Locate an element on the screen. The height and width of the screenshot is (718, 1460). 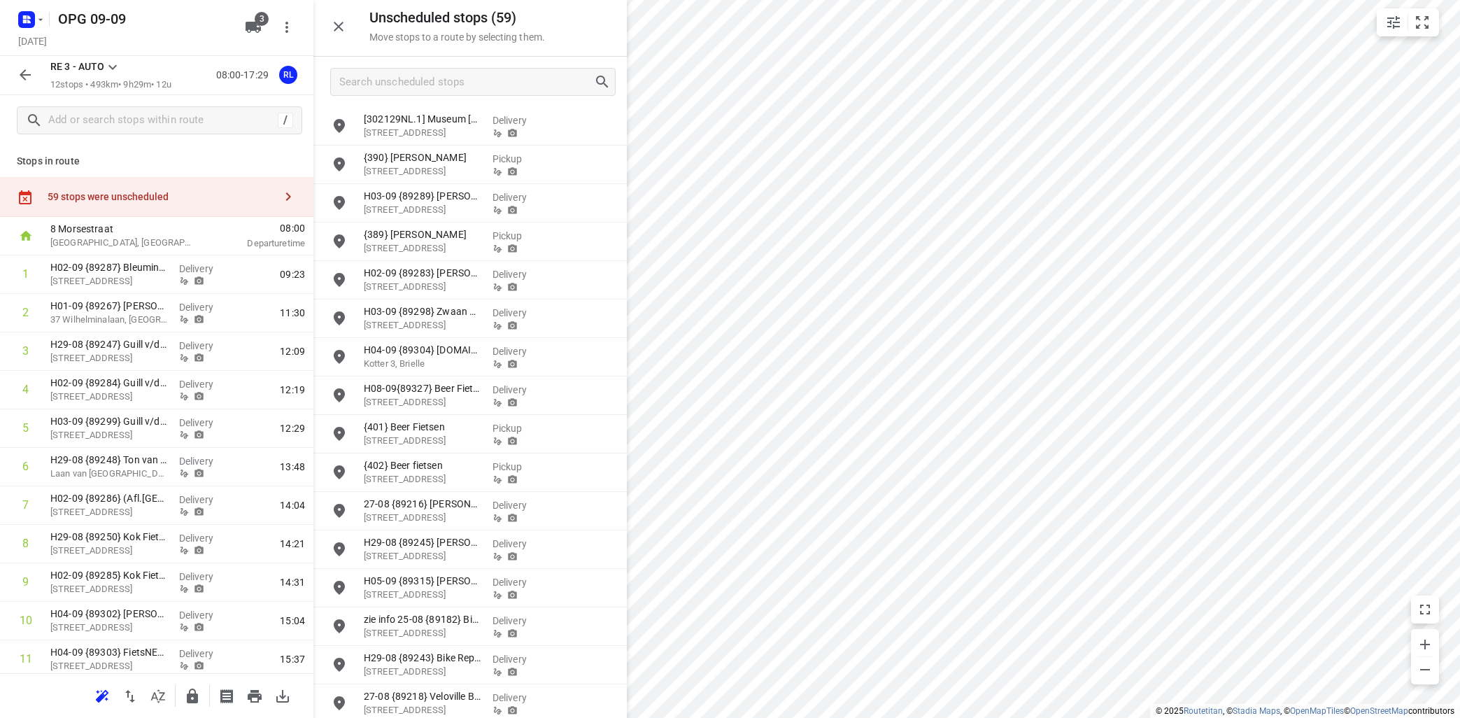
p: H03-09 {89298} Zwaan Bikes Rotterdam is located at coordinates (423, 311).